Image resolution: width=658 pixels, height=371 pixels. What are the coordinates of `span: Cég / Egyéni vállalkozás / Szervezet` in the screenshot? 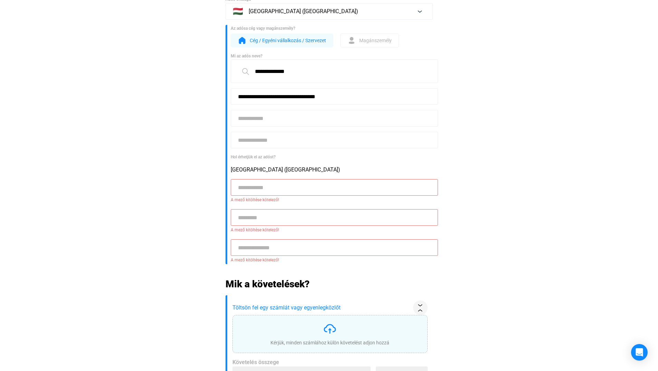 It's located at (288, 40).